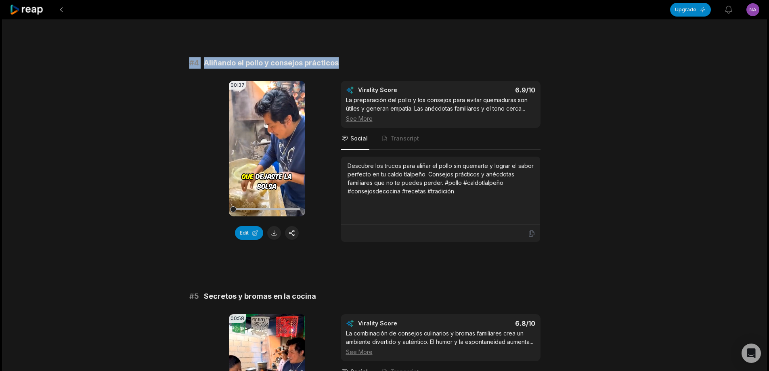 This screenshot has height=371, width=769. Describe the element at coordinates (194, 63) in the screenshot. I see `span: # 4` at that location.